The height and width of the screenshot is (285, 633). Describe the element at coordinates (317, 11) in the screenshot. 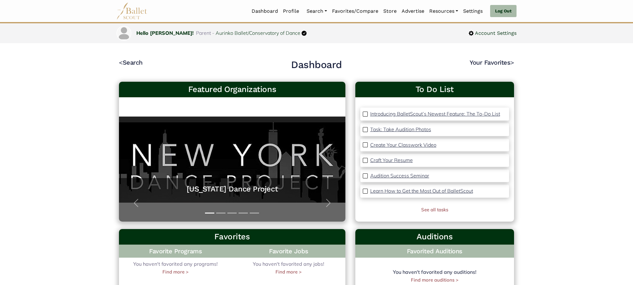

I see `a: Search` at that location.